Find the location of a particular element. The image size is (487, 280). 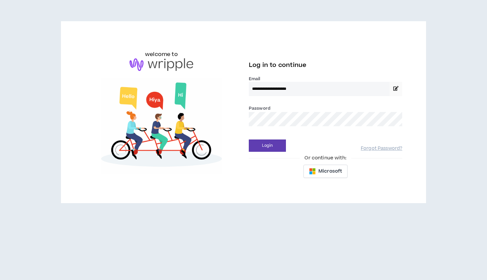

h6: welcome to is located at coordinates (161, 54).